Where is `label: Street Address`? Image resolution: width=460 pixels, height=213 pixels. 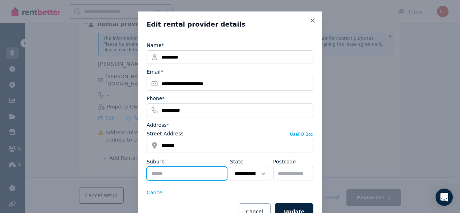 label: Street Address is located at coordinates (165, 134).